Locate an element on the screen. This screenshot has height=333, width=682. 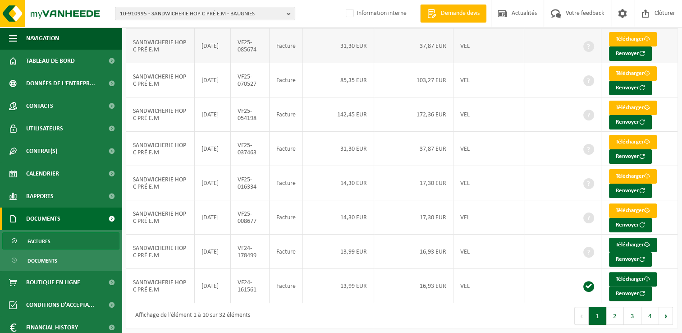
button: 4 is located at coordinates (650, 316).